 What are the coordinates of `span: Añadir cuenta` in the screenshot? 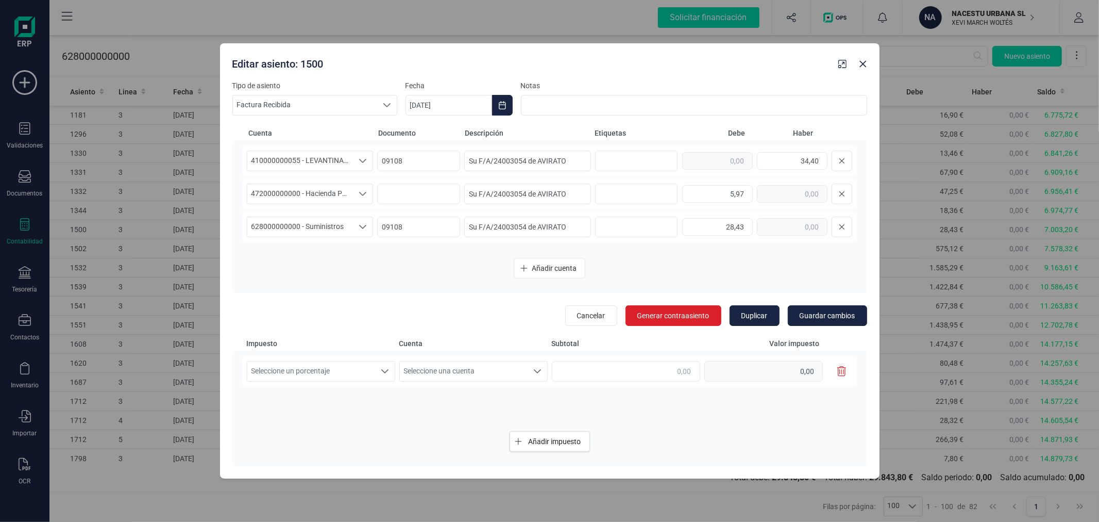 It's located at (554, 268).